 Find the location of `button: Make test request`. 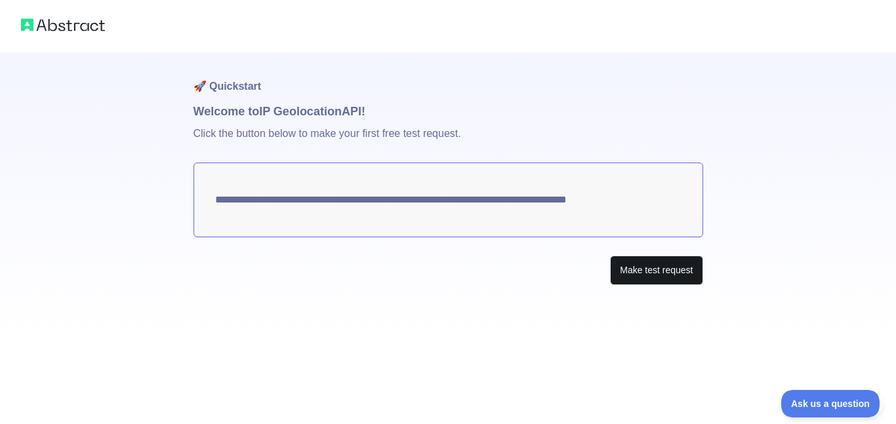

button: Make test request is located at coordinates (656, 270).